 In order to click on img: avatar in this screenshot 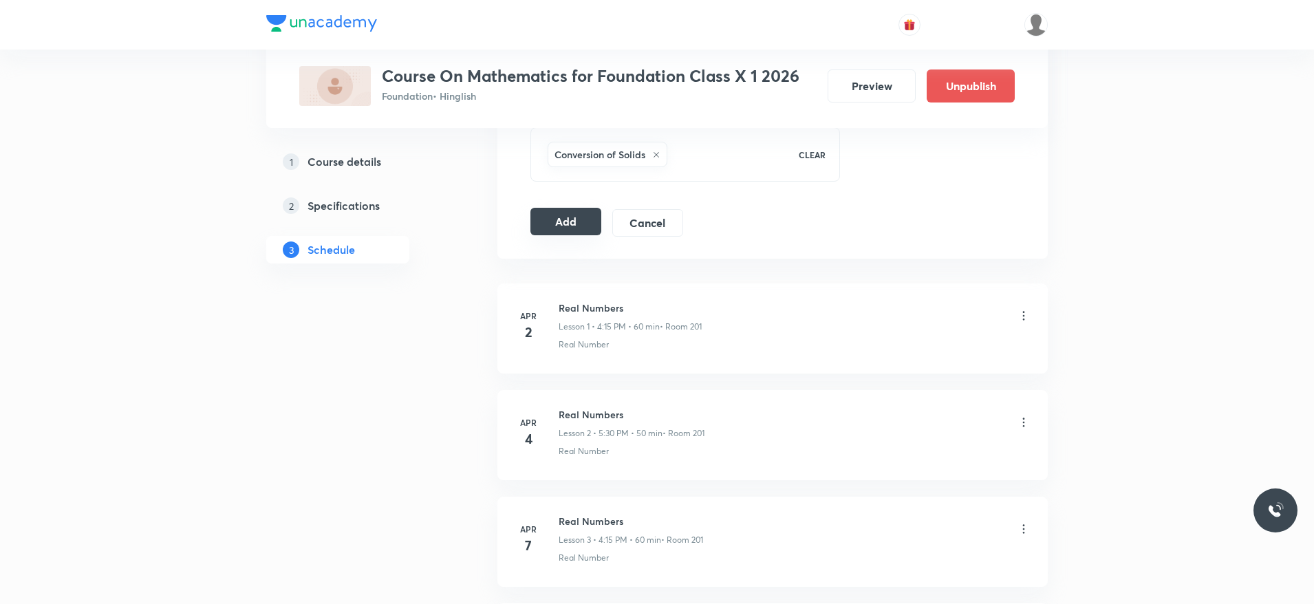, I will do `click(910, 25)`.